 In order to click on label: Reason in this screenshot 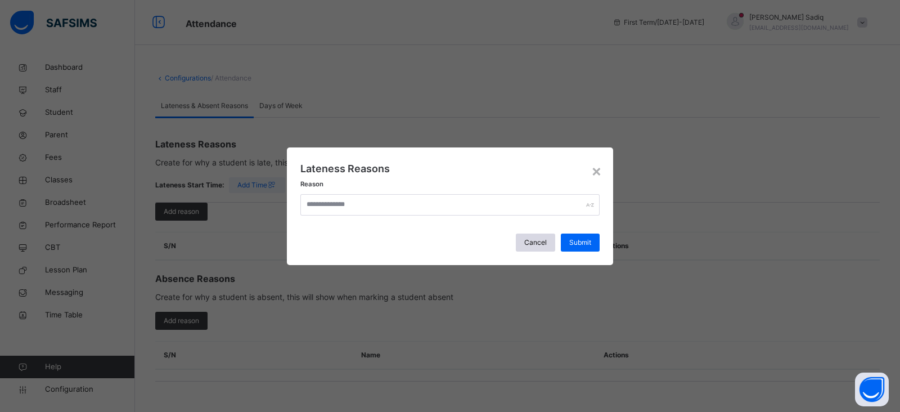, I will do `click(312, 184)`.